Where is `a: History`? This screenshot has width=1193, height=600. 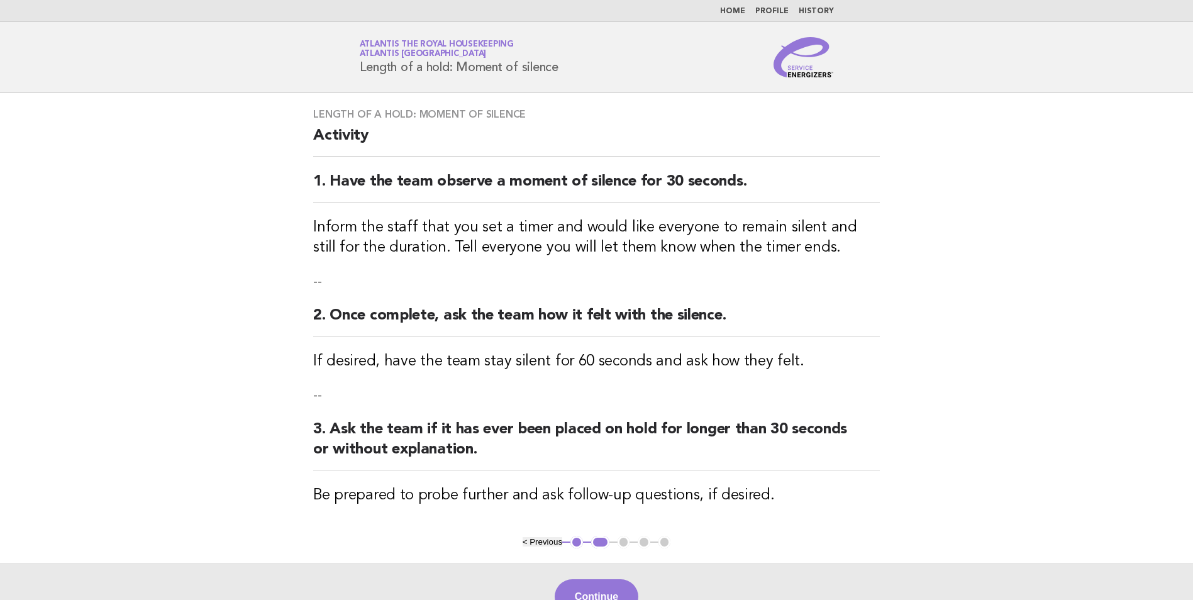
a: History is located at coordinates (816, 11).